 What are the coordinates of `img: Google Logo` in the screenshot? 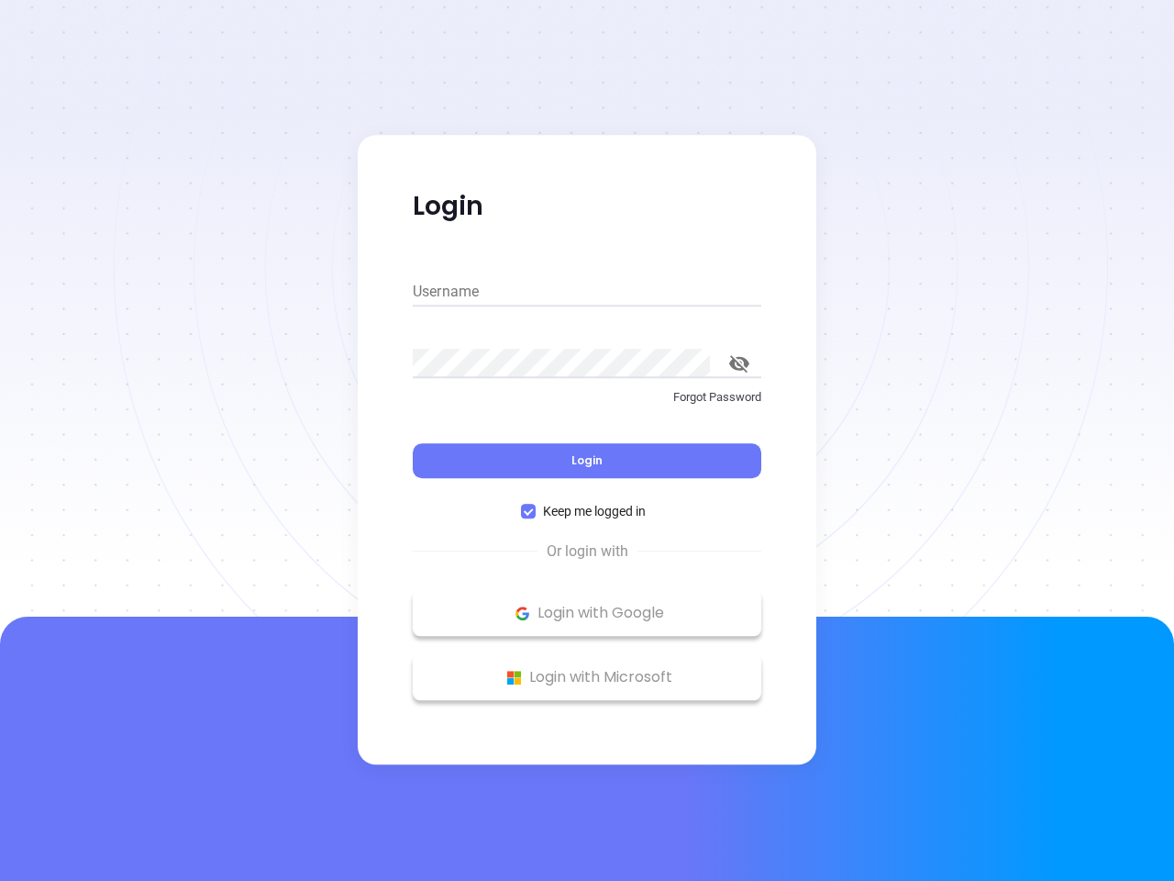 It's located at (522, 613).